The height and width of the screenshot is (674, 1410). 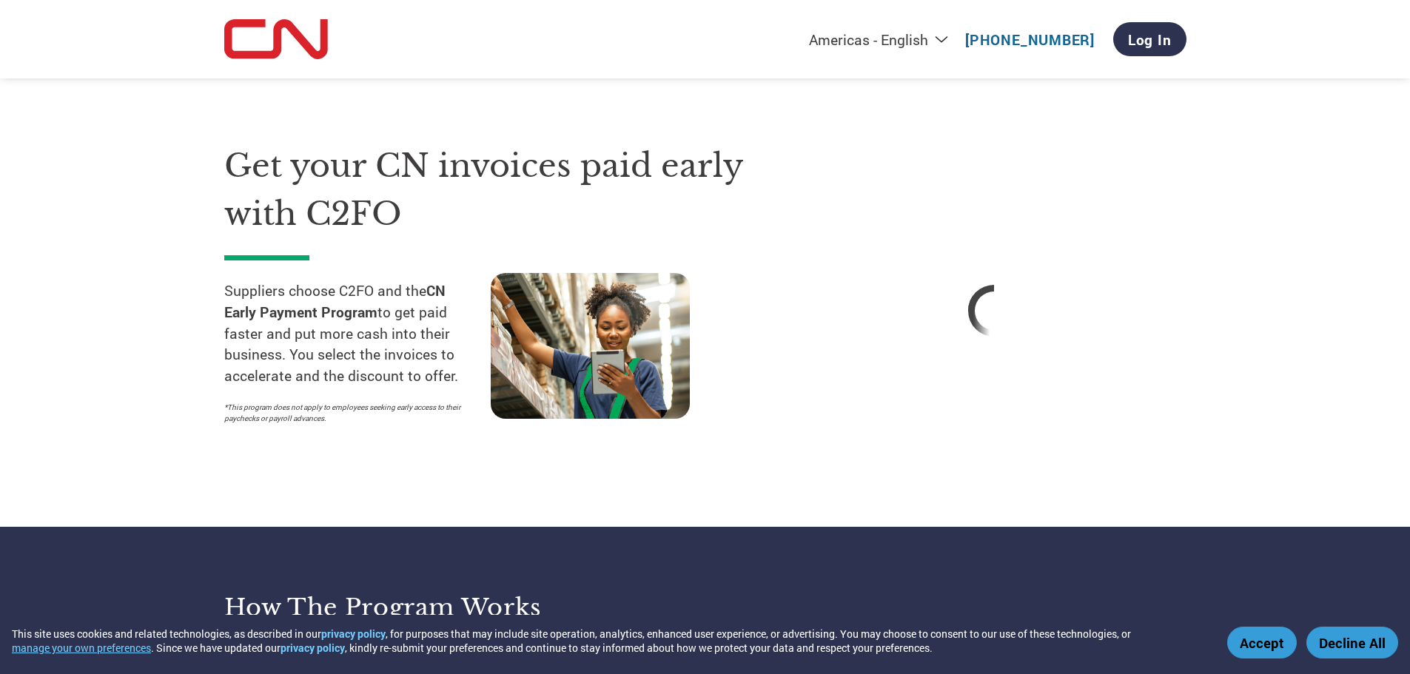 What do you see at coordinates (357, 334) in the screenshot?
I see `p: Suppliers choose C2FO and the to get paid faster and put more cash into their business. You selec...` at bounding box center [357, 334].